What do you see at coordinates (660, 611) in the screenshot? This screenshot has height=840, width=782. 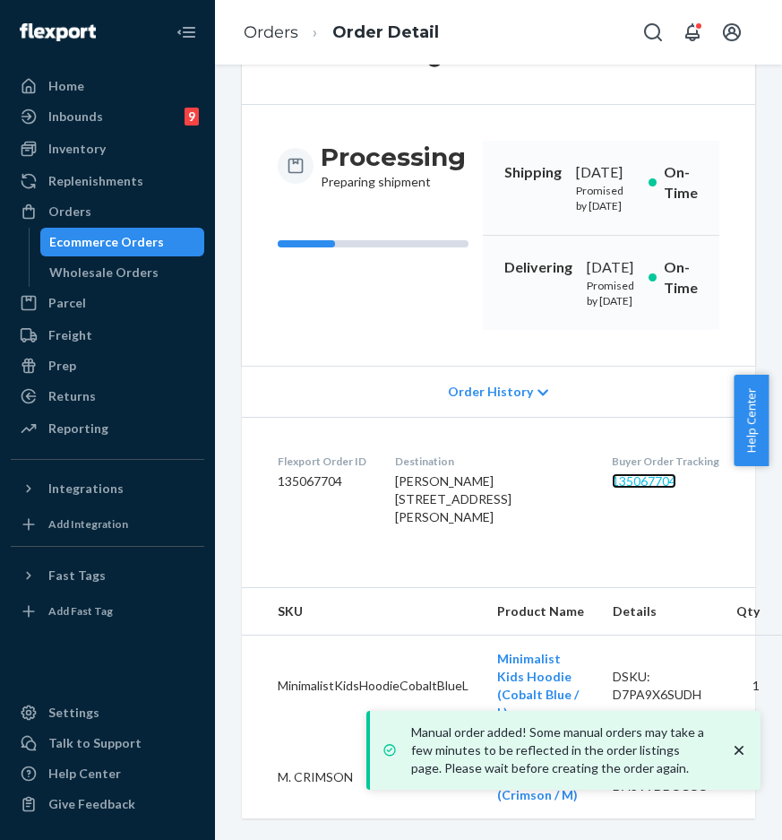 I see `th: Details` at bounding box center [660, 611].